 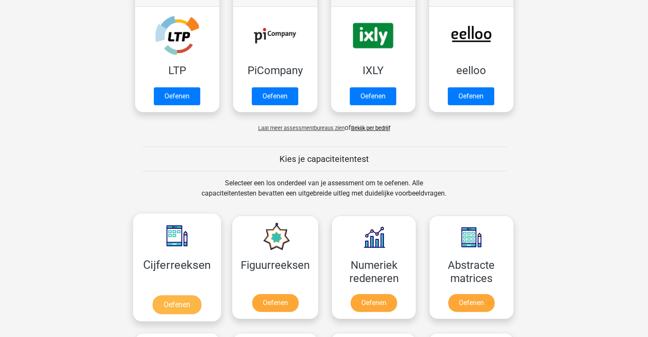 What do you see at coordinates (301, 128) in the screenshot?
I see `span: Laat meer assessmentbureaus zien` at bounding box center [301, 128].